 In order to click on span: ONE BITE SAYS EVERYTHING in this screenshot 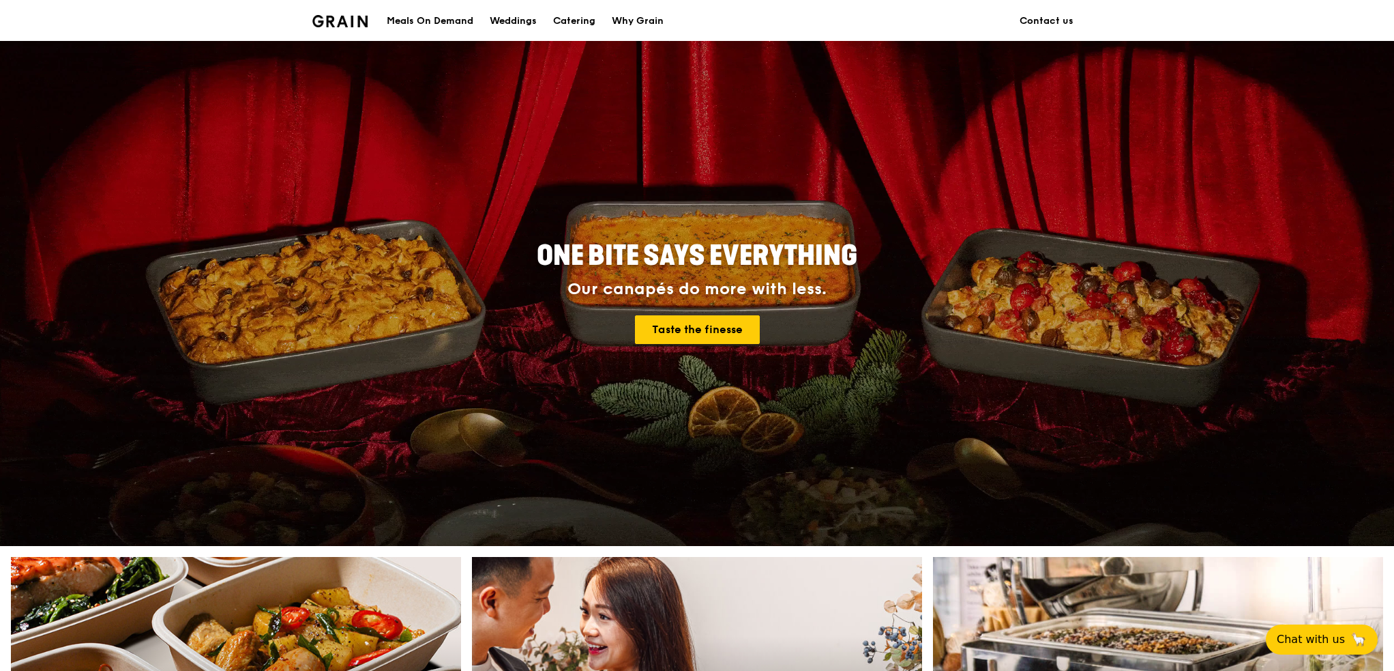, I will do `click(697, 256)`.